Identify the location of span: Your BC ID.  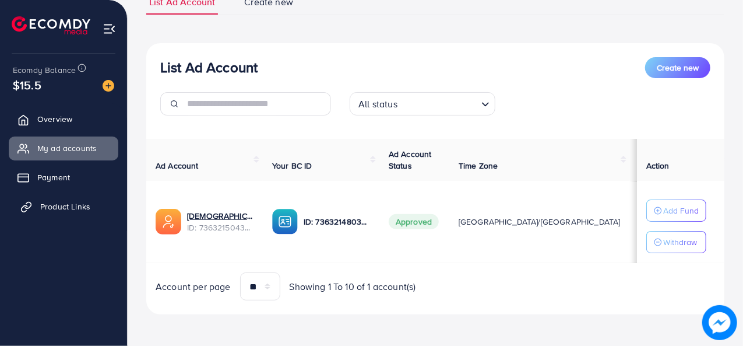
(292, 166).